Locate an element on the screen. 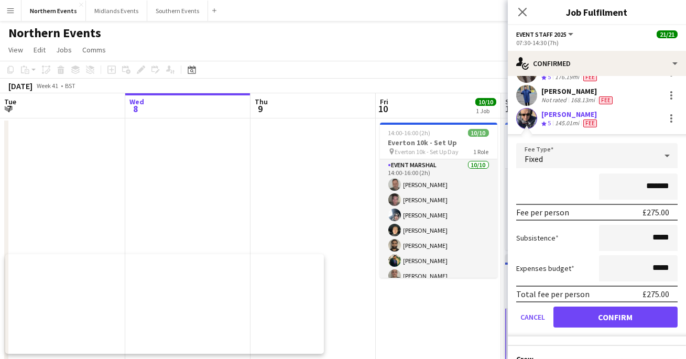  button: Event Staff 2025 is located at coordinates (545, 34).